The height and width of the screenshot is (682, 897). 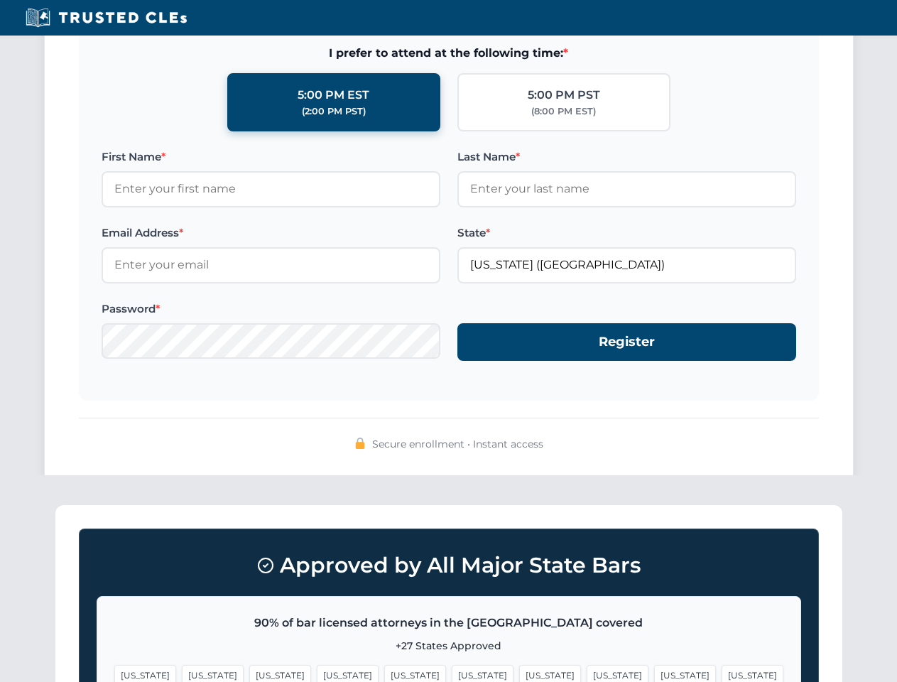 What do you see at coordinates (449, 53) in the screenshot?
I see `span: I prefer to attend at the following time:` at bounding box center [449, 53].